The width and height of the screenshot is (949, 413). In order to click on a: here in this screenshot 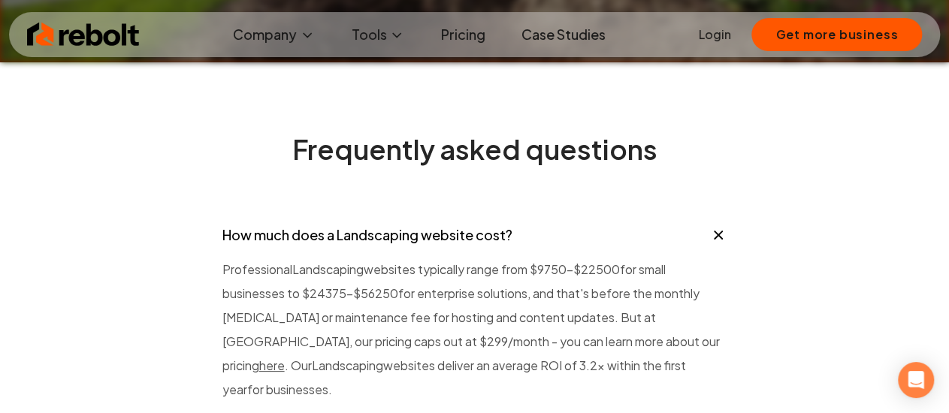, I will do `click(272, 365)`.